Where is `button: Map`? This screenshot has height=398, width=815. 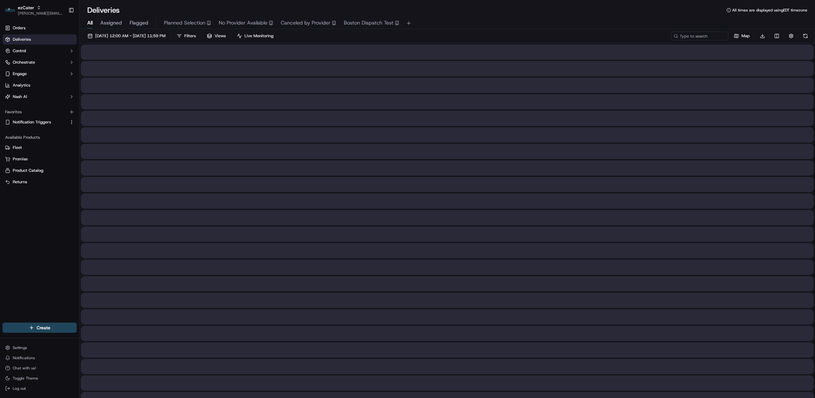
button: Map is located at coordinates (742, 36).